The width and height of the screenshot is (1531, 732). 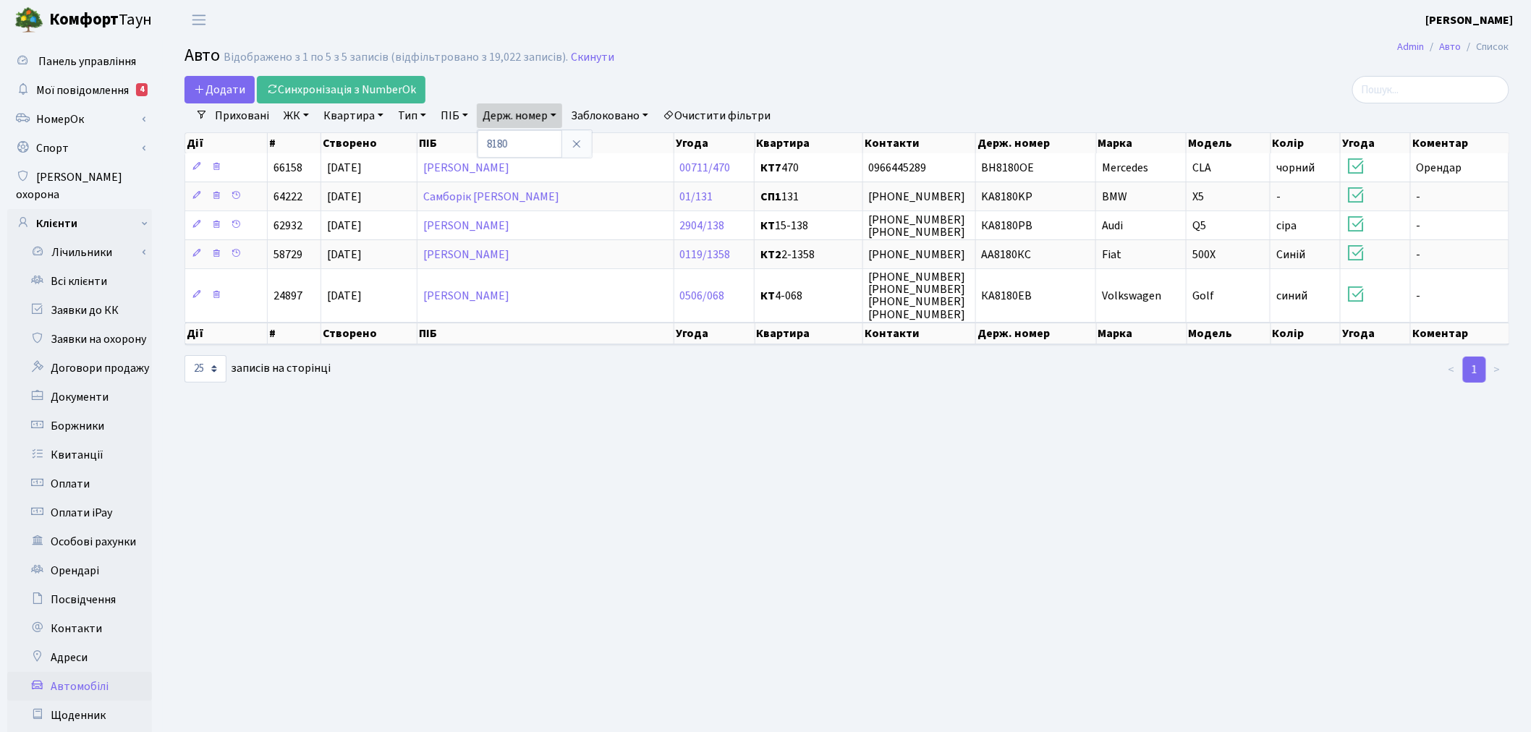 I want to click on b: КТ7, so click(x=771, y=168).